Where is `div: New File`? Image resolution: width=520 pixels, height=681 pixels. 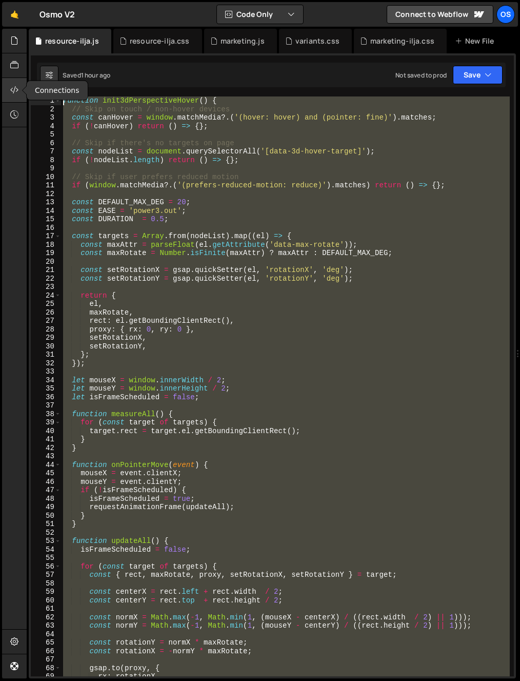 div: New File is located at coordinates (477, 41).